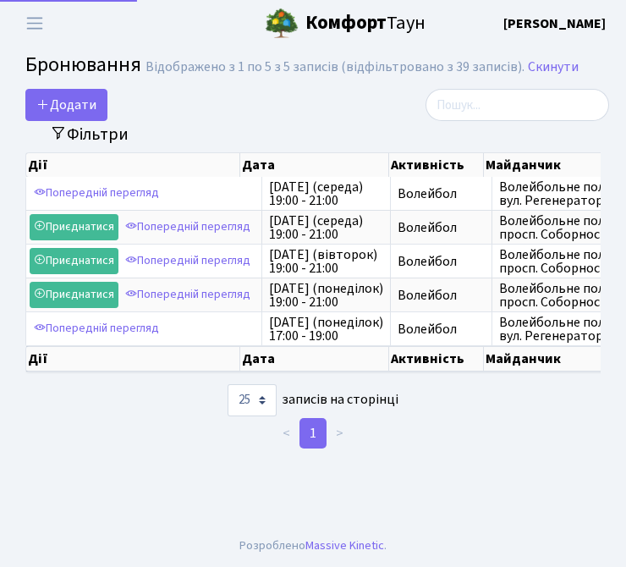 The width and height of the screenshot is (626, 567). Describe the element at coordinates (553, 67) in the screenshot. I see `a: Скинути` at that location.